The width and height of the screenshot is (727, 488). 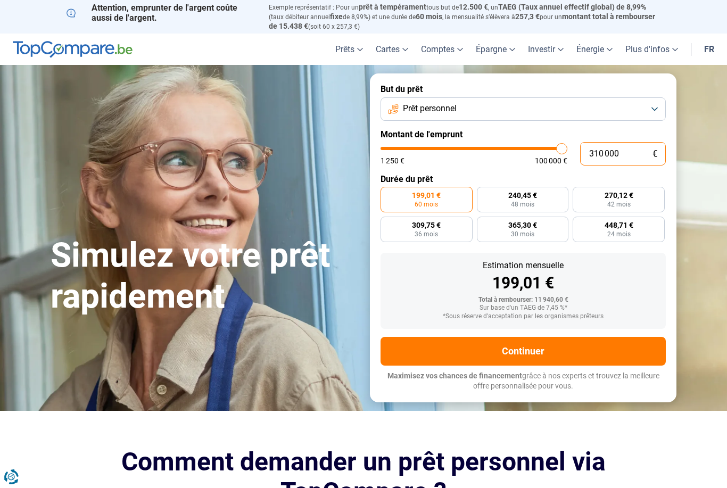 I want to click on p: Exemple représentatif : Pour un tous but de , un (taux débiteur annuel de 8,99%) et une durée de ..., so click(x=465, y=16).